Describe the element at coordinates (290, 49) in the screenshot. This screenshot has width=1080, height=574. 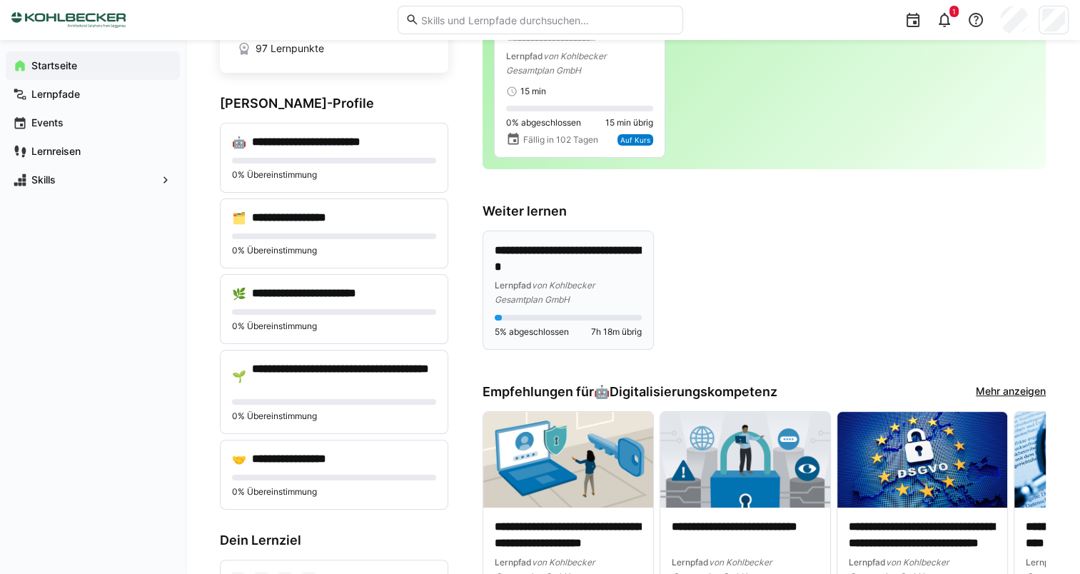
I see `span: 97 Lernpunkte` at that location.